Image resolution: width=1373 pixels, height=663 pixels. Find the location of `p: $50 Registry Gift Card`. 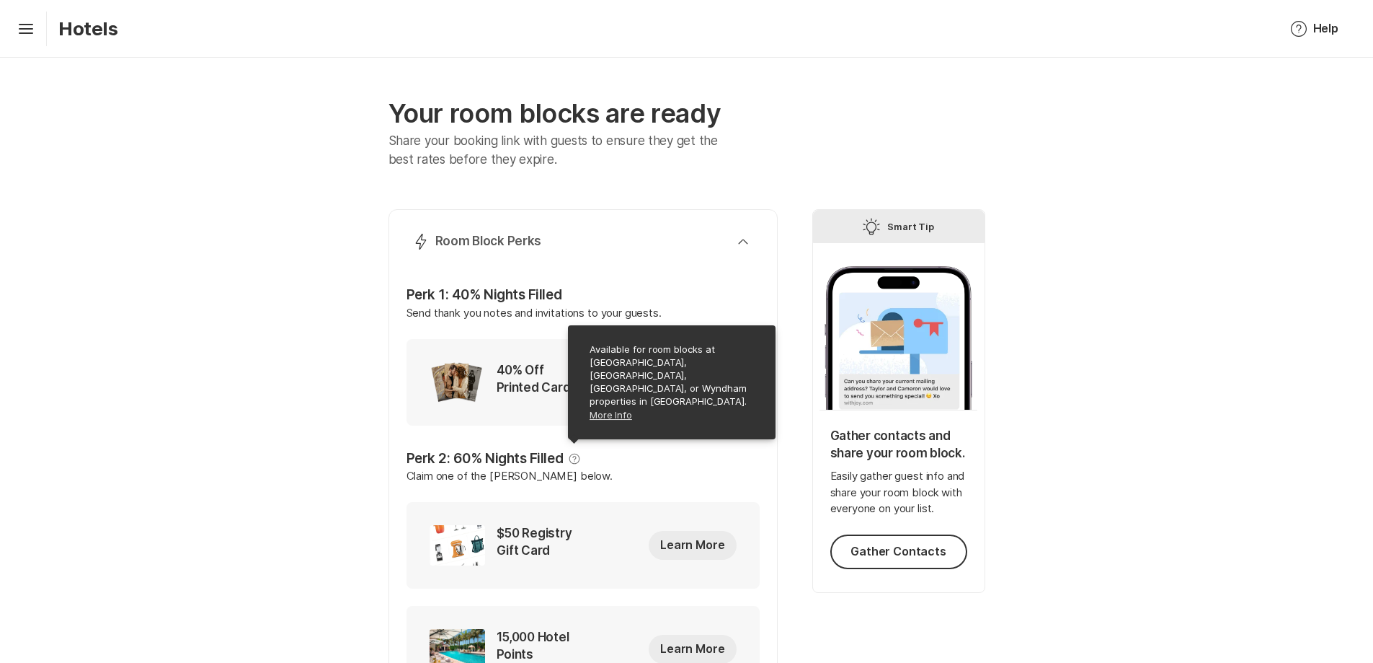

p: $50 Registry Gift Card is located at coordinates (539, 545).